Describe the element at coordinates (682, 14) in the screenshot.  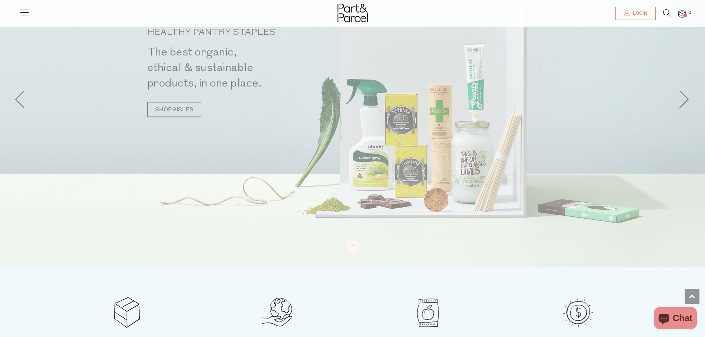
I see `a: 0` at that location.